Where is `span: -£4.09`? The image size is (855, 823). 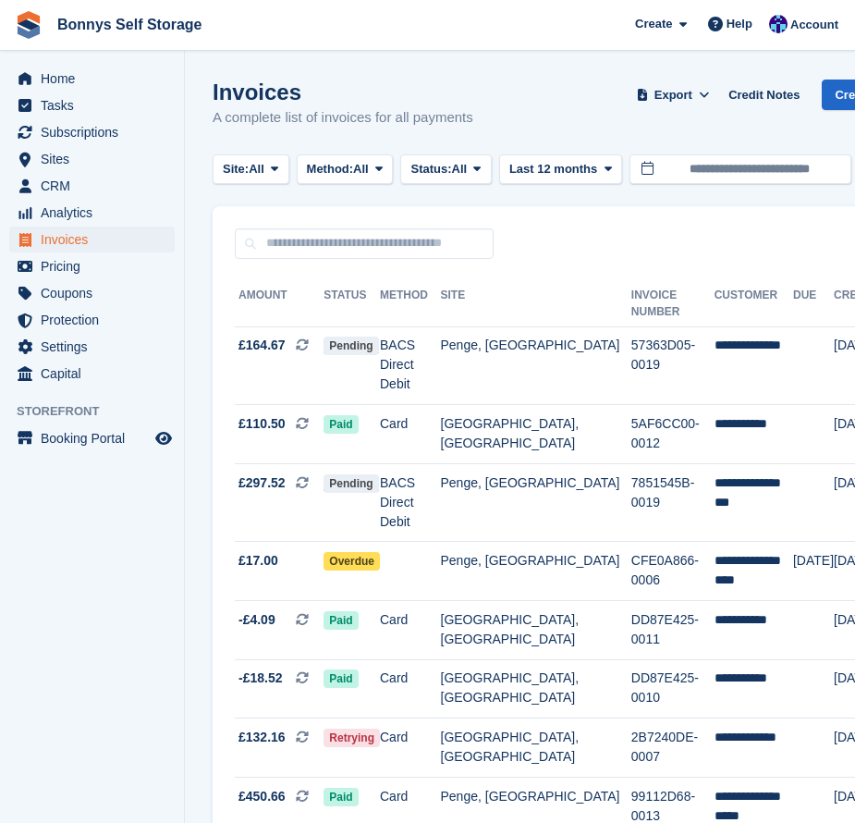 span: -£4.09 is located at coordinates (257, 619).